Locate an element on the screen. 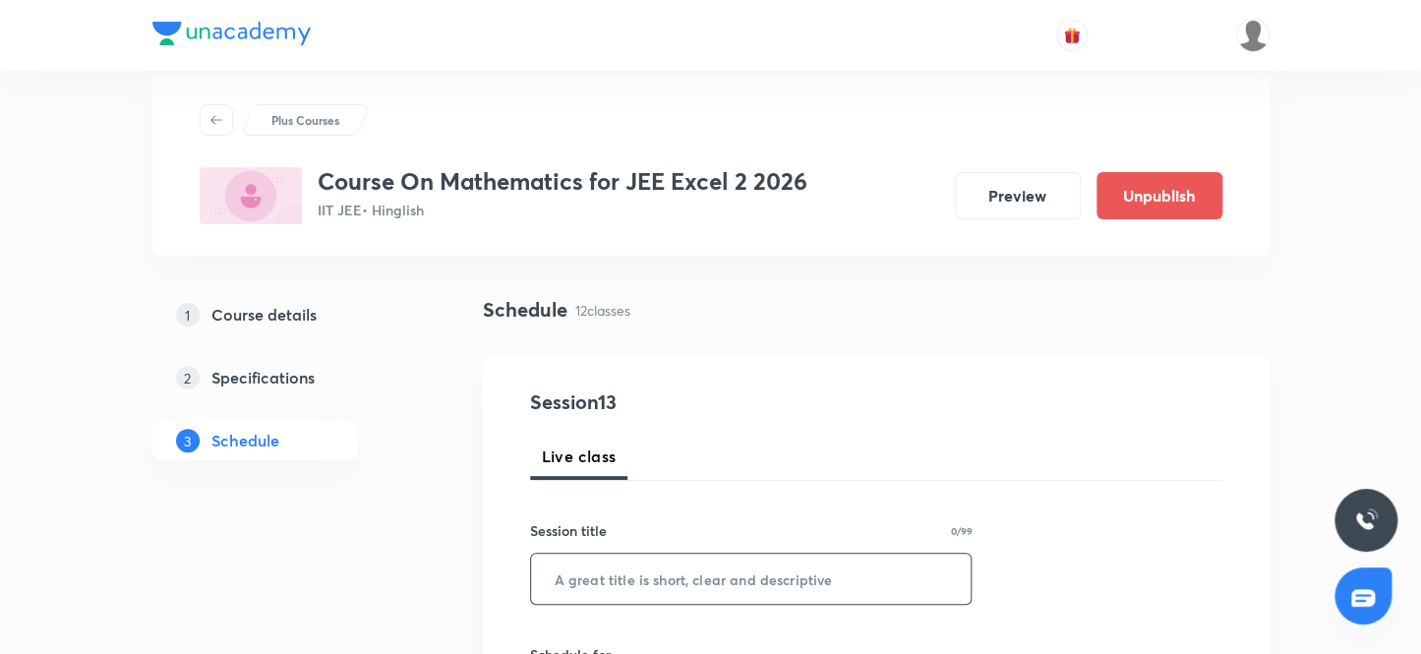  a: 1Course details is located at coordinates (286, 315).